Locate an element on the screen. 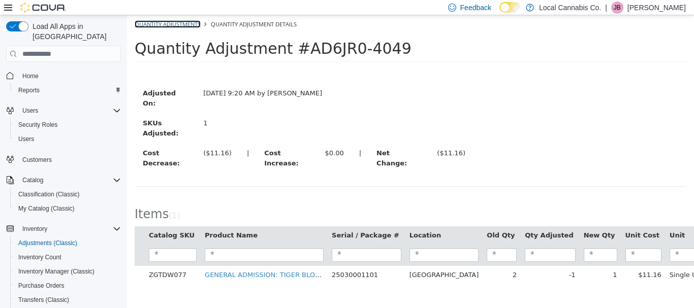 This screenshot has width=694, height=308. button: Inventory Manager (Classic) is located at coordinates (68, 272).